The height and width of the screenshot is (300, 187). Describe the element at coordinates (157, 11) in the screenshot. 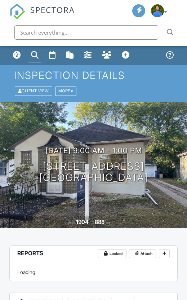

I see `img: joe_headshot_2.png` at that location.